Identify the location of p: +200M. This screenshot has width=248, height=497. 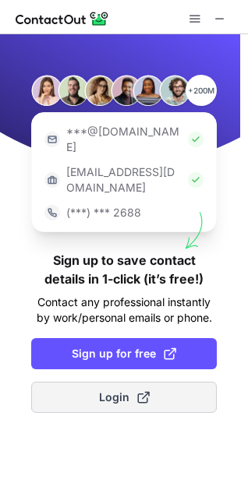
(201, 90).